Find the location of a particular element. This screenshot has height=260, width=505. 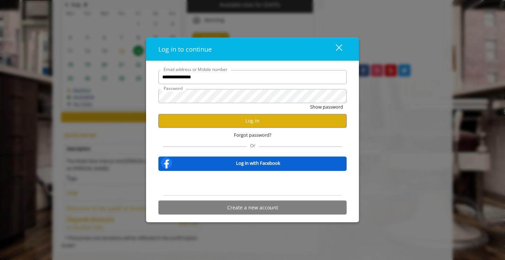

label: Password is located at coordinates (173, 88).